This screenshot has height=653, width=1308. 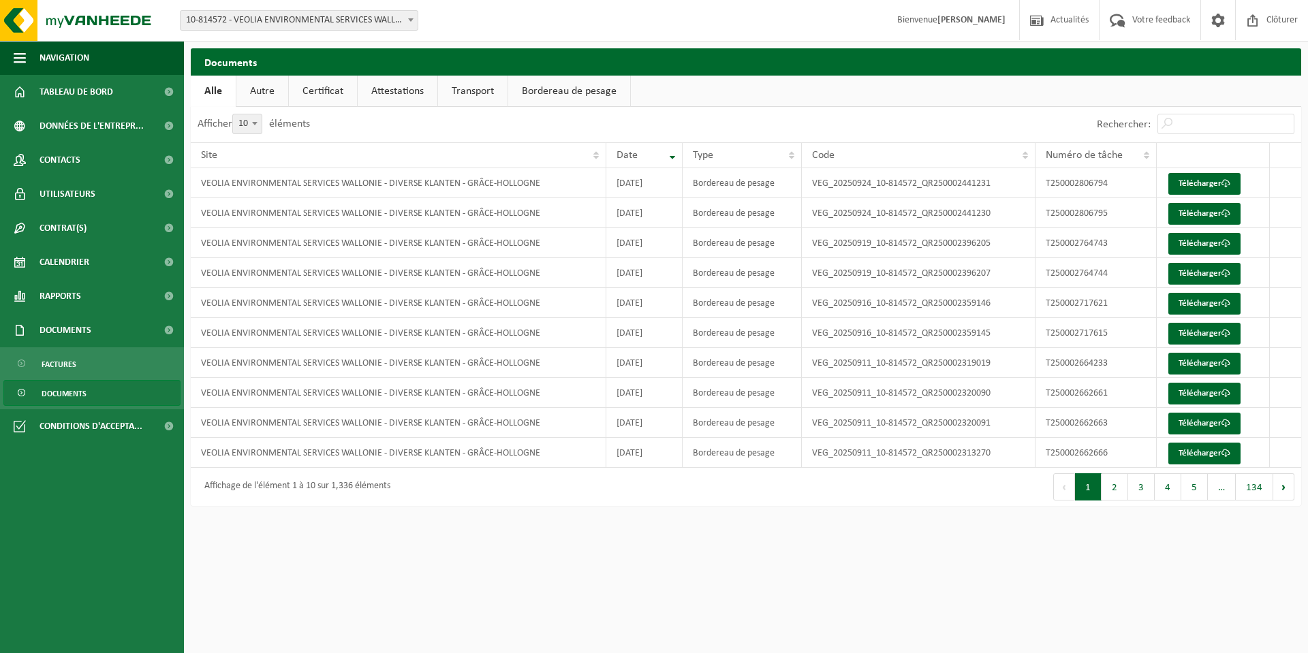 What do you see at coordinates (918, 453) in the screenshot?
I see `td: VEG_20250911_10-814572_QR250002313270` at bounding box center [918, 453].